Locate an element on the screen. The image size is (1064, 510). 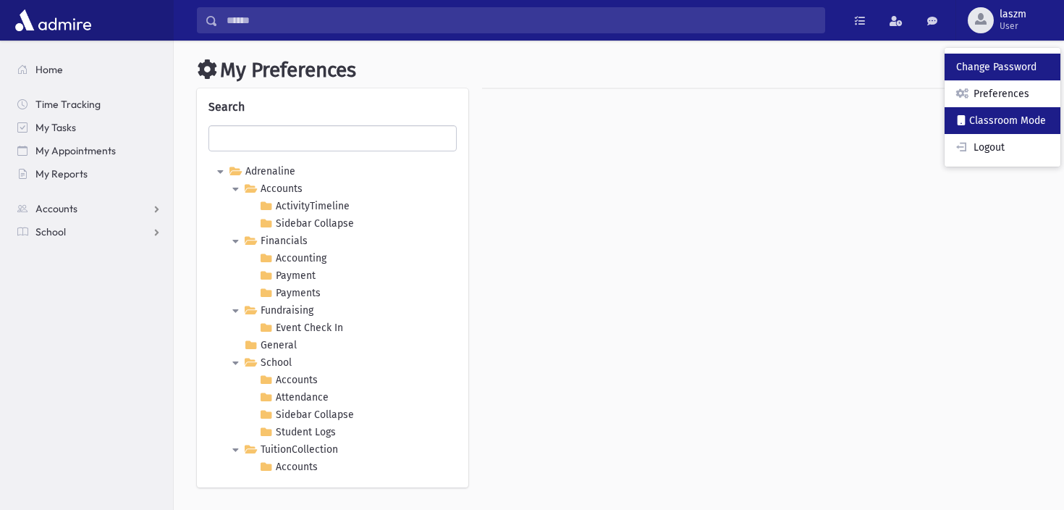
a: Financials is located at coordinates (276, 241).